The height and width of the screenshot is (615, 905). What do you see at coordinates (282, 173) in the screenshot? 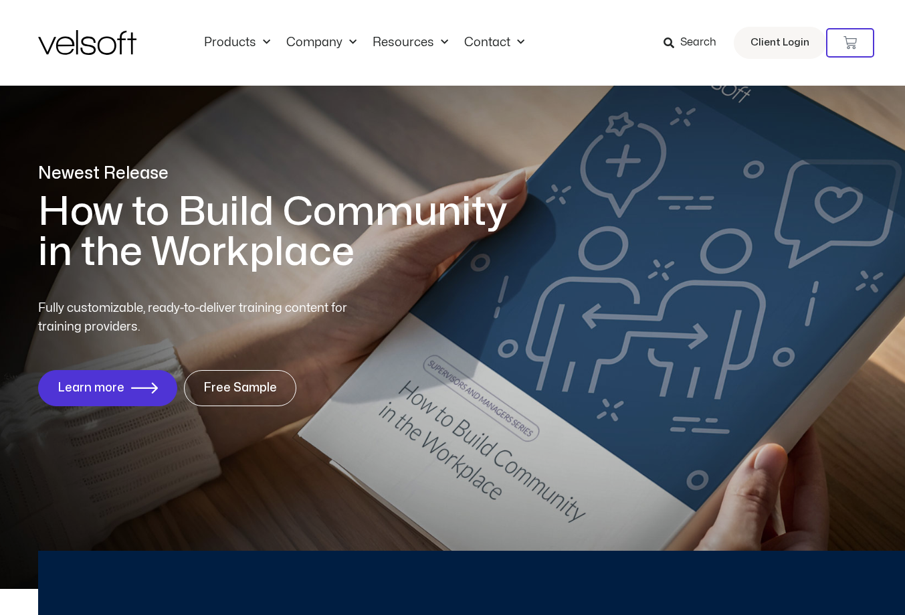
I see `p: Newest Release` at bounding box center [282, 173].